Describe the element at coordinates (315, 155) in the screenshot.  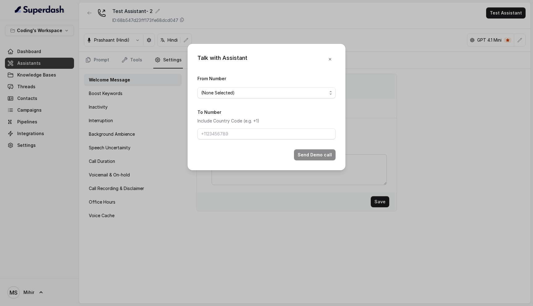
I see `button: Send Demo call` at that location.